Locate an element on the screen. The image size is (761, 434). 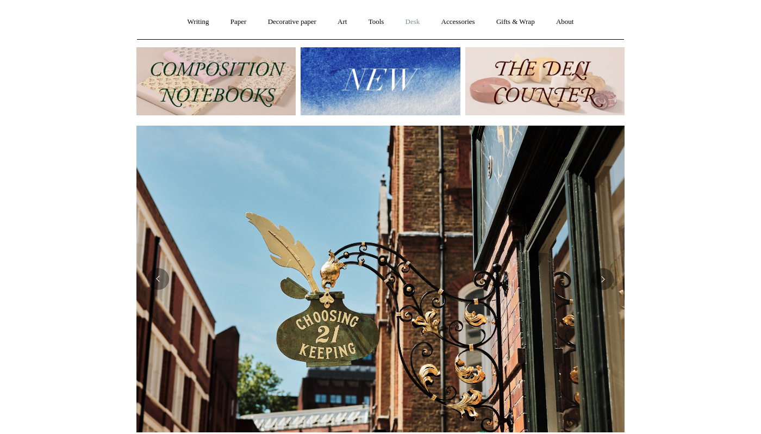
a: Gifts & Wrap is located at coordinates (515, 22).